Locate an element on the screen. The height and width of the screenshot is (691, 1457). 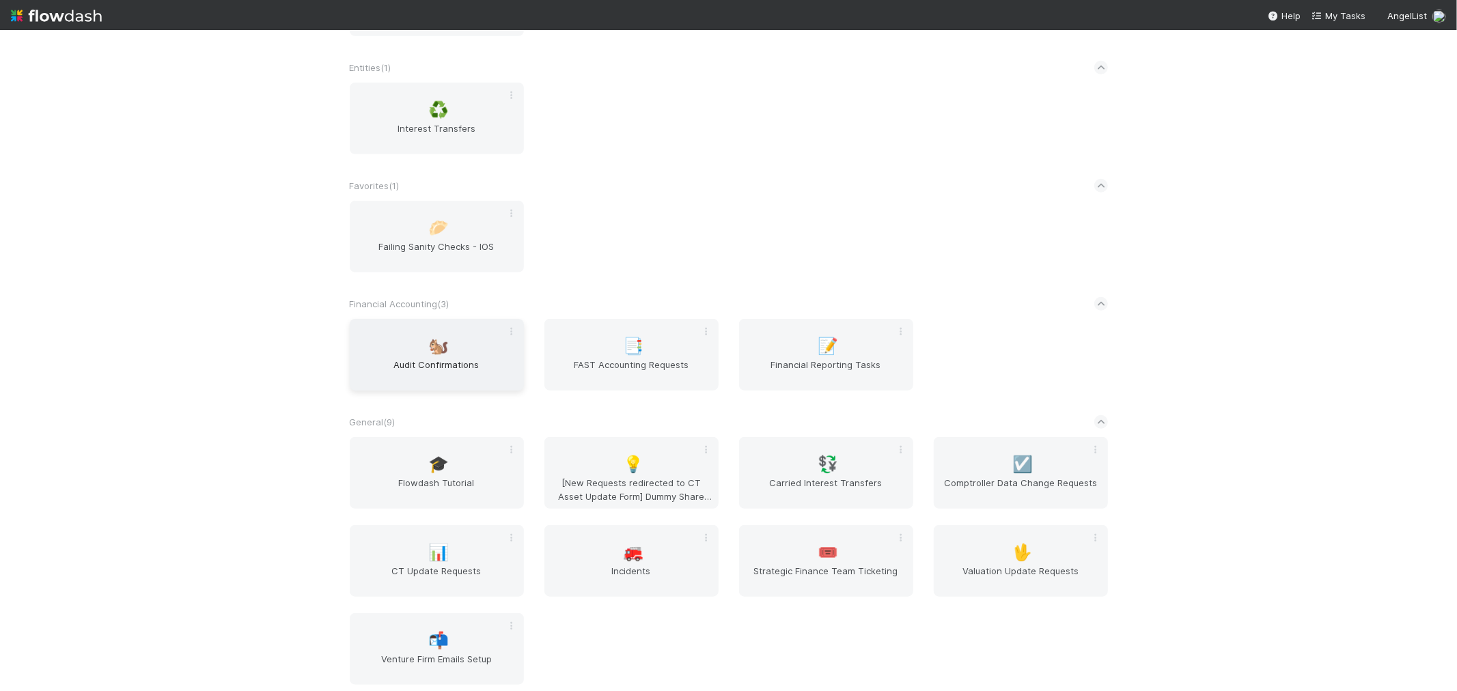
span: Valuation Update Requests is located at coordinates (1020, 578).